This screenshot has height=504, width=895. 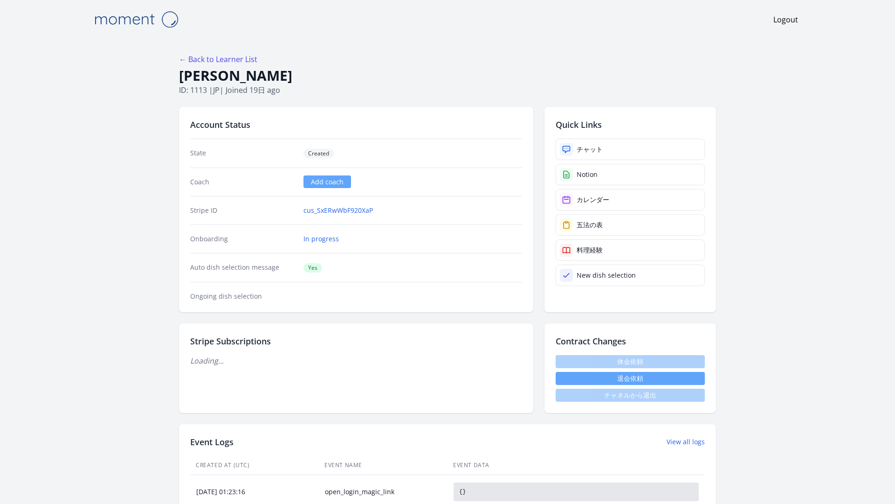 I want to click on dt: Coach, so click(x=243, y=182).